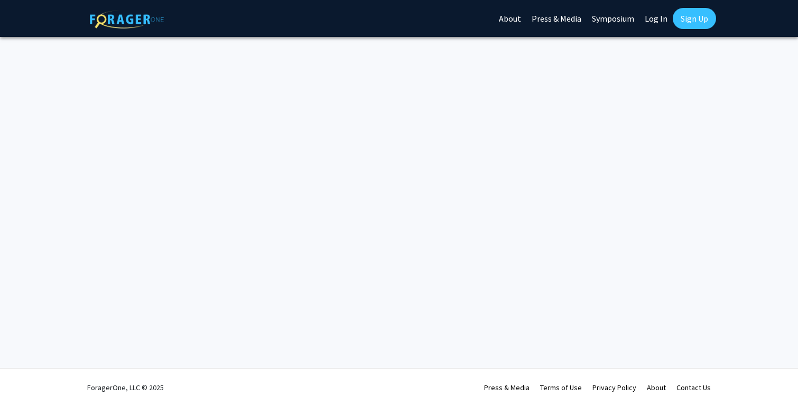 This screenshot has width=798, height=406. What do you see at coordinates (694, 18) in the screenshot?
I see `a: Sign Up` at bounding box center [694, 18].